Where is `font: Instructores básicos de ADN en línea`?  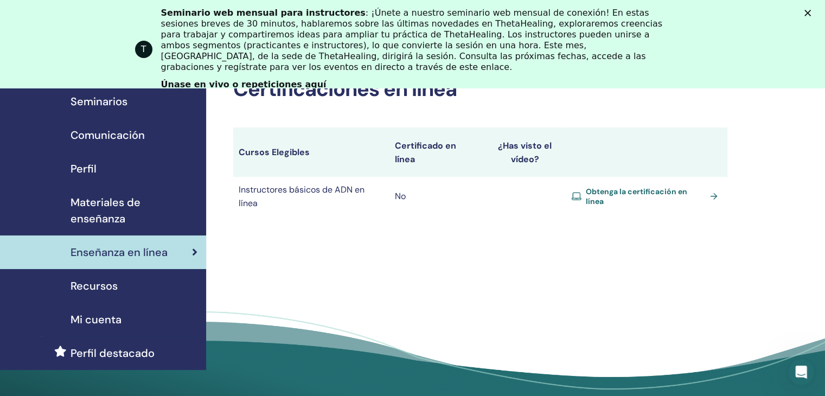 font: Instructores básicos de ADN en línea is located at coordinates (301, 196).